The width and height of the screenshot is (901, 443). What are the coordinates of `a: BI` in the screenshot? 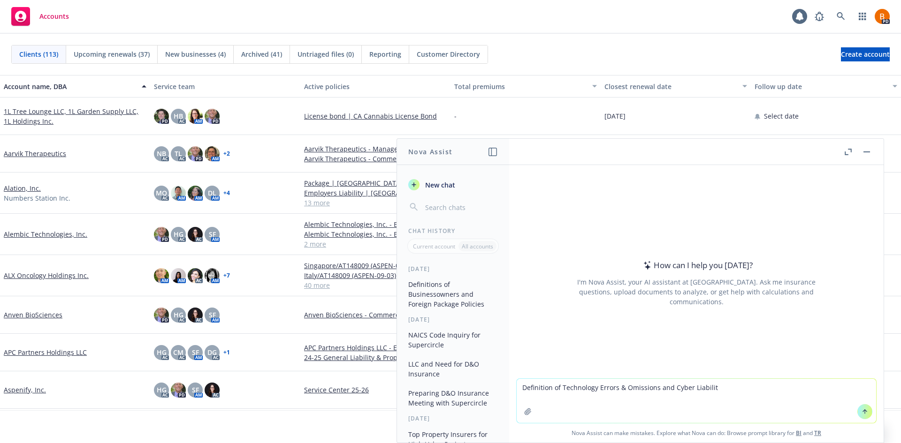 It's located at (799, 433).